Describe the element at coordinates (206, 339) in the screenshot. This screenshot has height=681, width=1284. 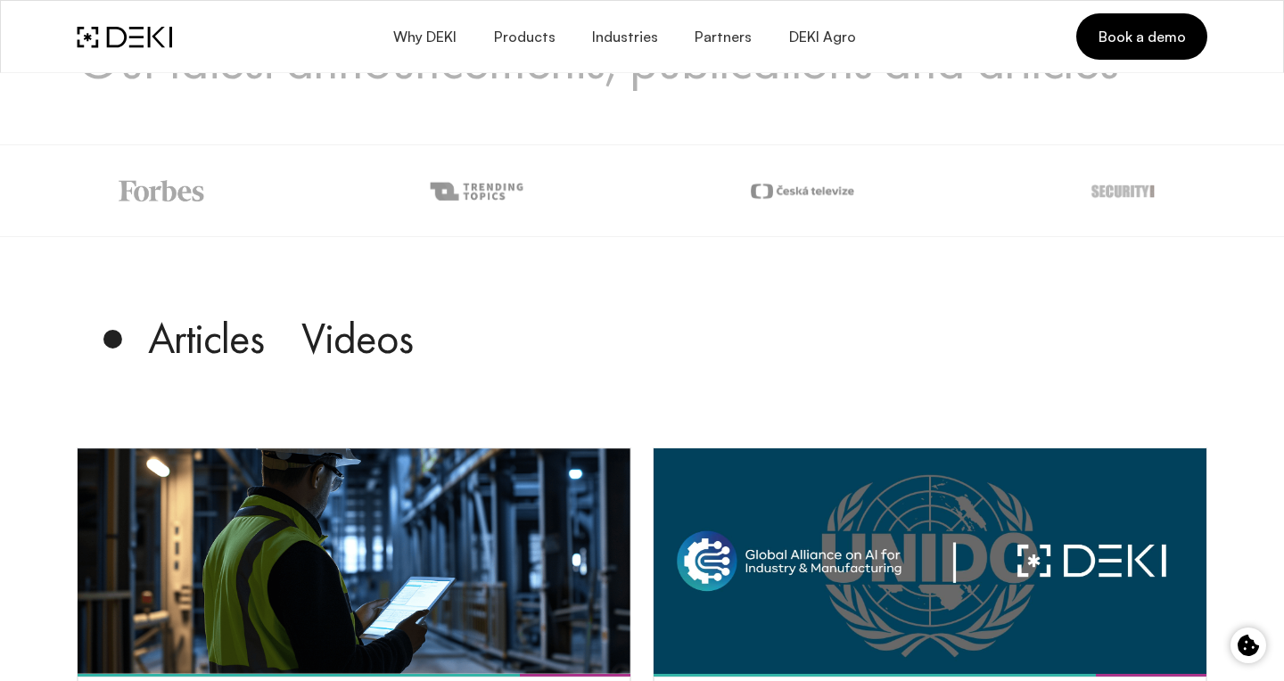
I see `div: Articles` at that location.